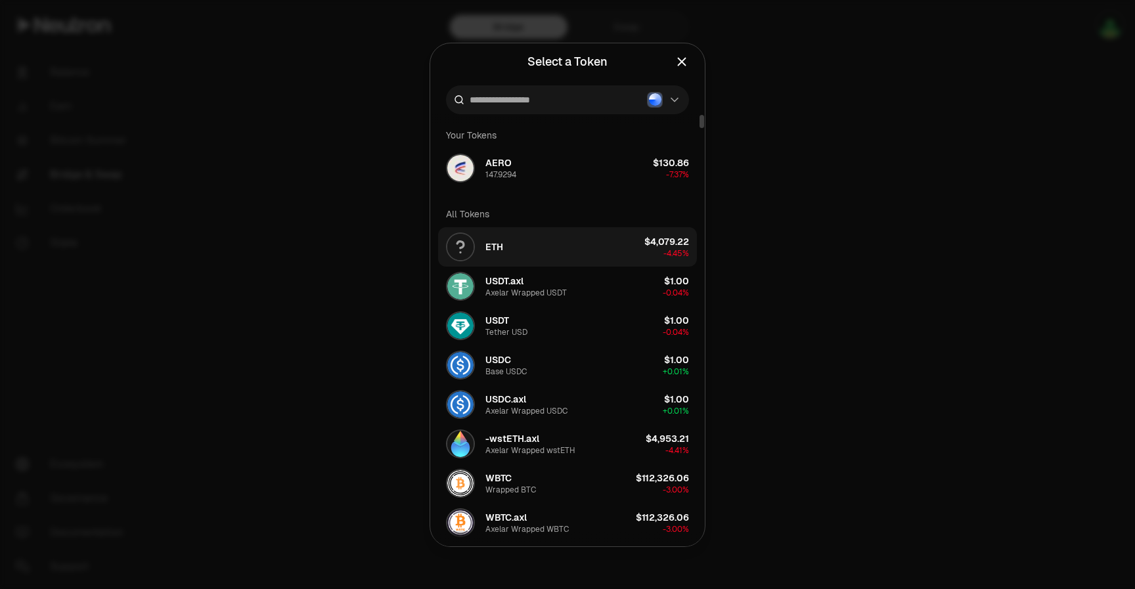 The image size is (1135, 589). I want to click on div: Base USDC, so click(506, 372).